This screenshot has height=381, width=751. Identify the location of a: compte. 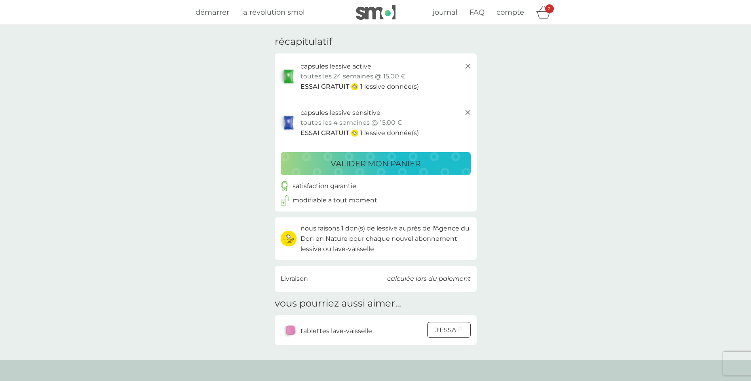
(510, 12).